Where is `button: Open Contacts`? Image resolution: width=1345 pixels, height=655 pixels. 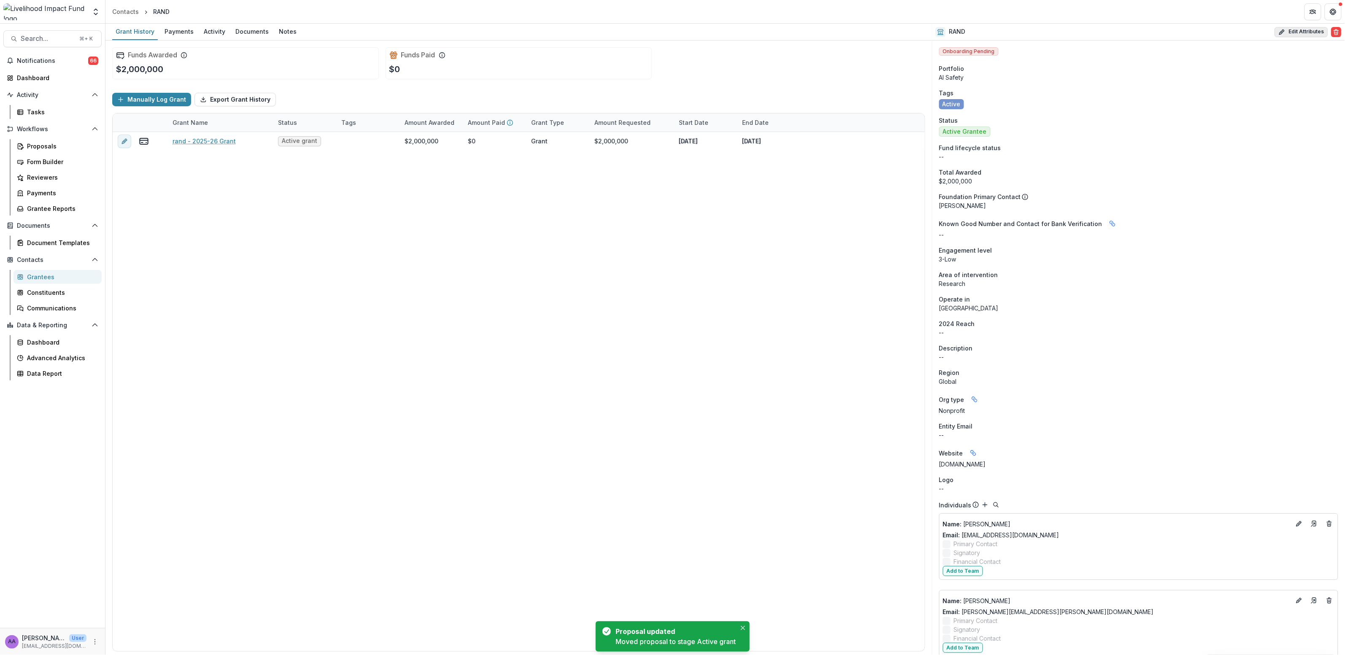 button: Open Contacts is located at coordinates (52, 260).